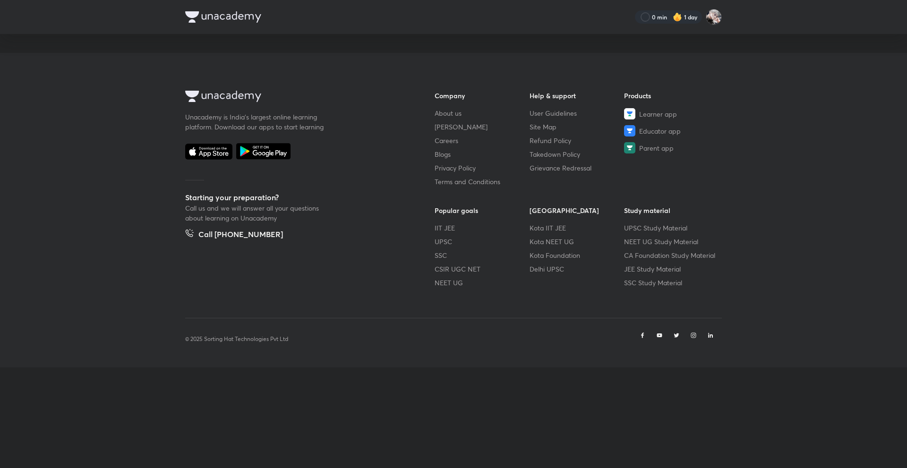 This screenshot has height=468, width=907. What do you see at coordinates (482, 181) in the screenshot?
I see `a: Terms and Conditions` at bounding box center [482, 181].